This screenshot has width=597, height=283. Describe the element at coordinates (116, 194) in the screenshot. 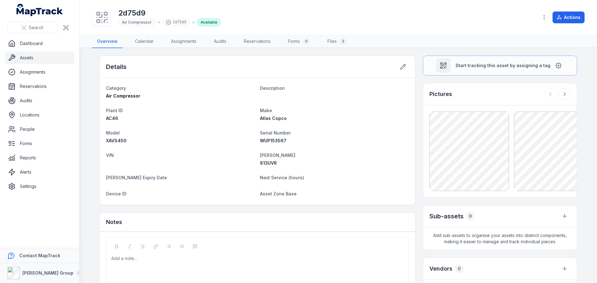

I see `span: Device ID` at that location.